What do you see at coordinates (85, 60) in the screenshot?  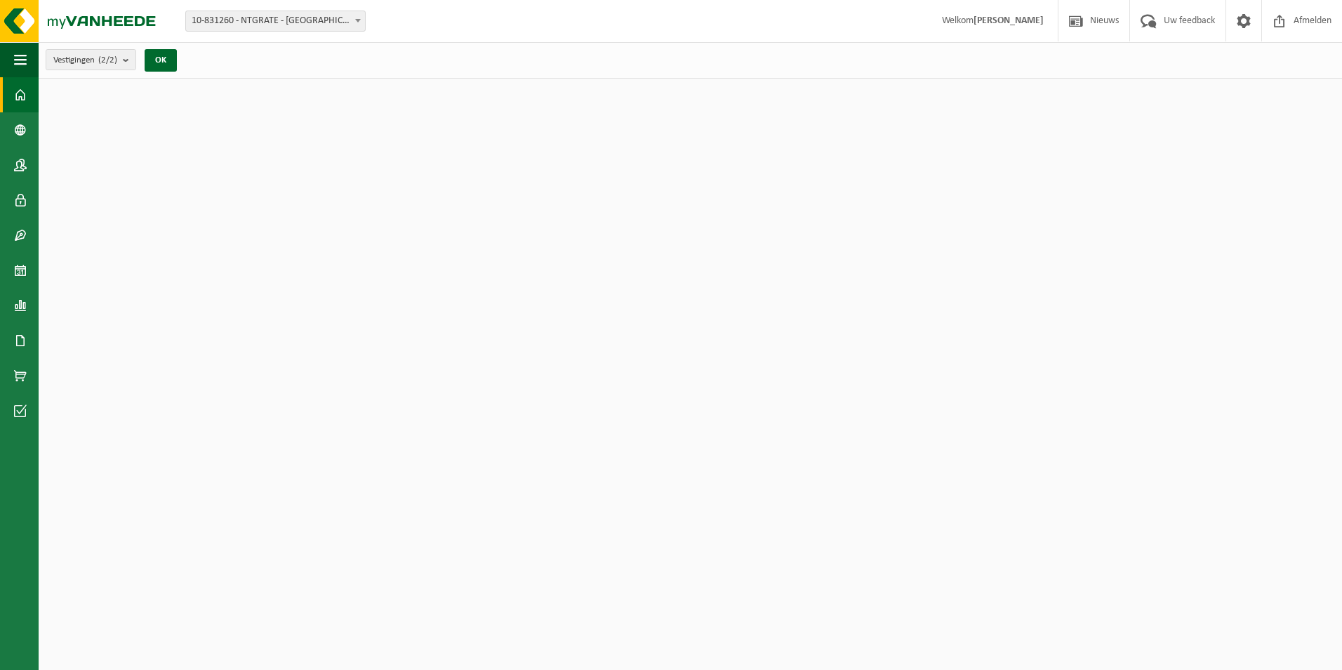 I see `span: Vestigingen` at bounding box center [85, 60].